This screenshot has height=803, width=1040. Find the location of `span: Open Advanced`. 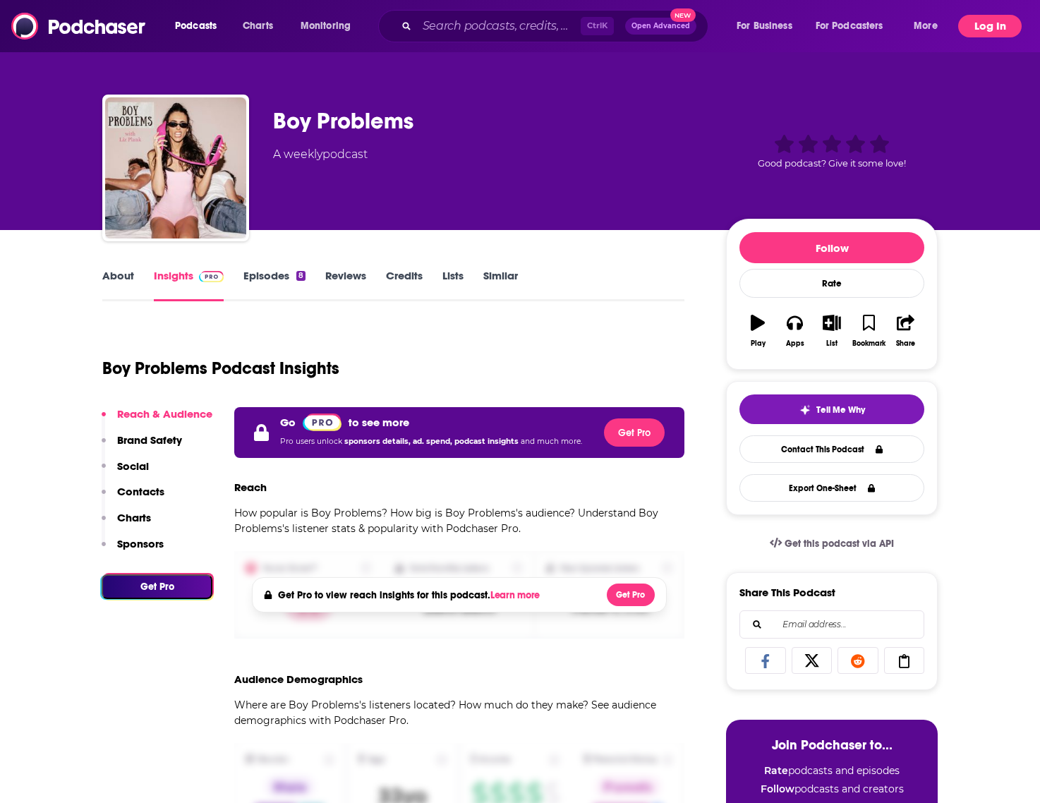

span: Open Advanced is located at coordinates (660, 26).